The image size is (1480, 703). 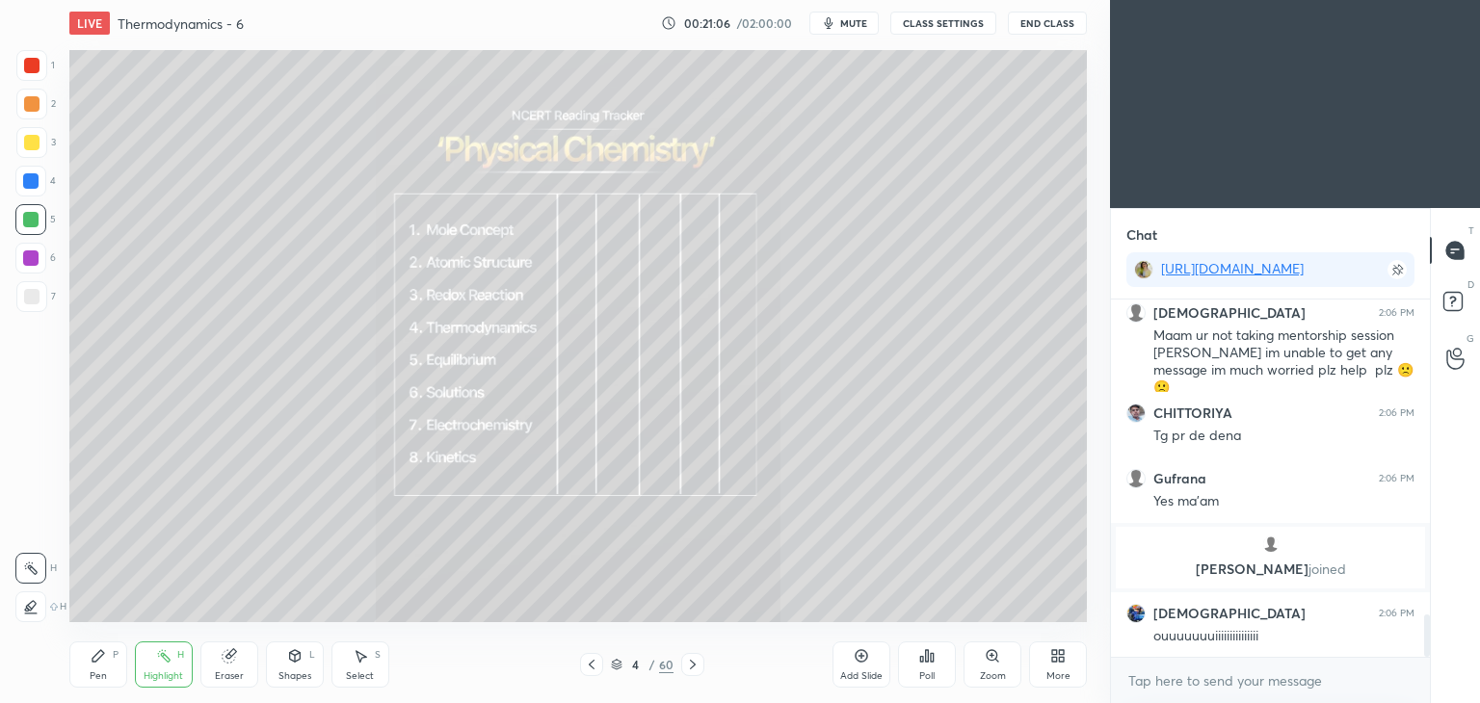 I want to click on img: b41c7e87cd84428c80b38b7c8c47b8b0.jpg, so click(x=1144, y=270).